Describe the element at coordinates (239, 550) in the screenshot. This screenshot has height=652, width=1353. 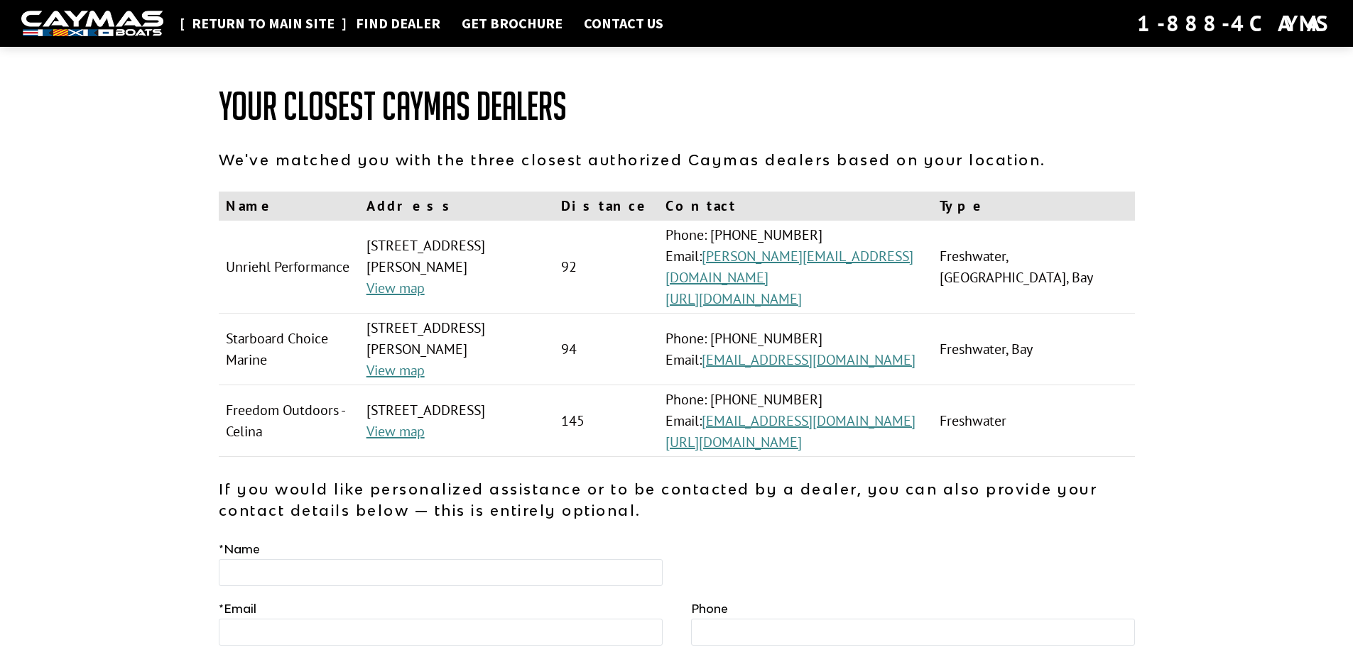
I see `label: Name` at that location.